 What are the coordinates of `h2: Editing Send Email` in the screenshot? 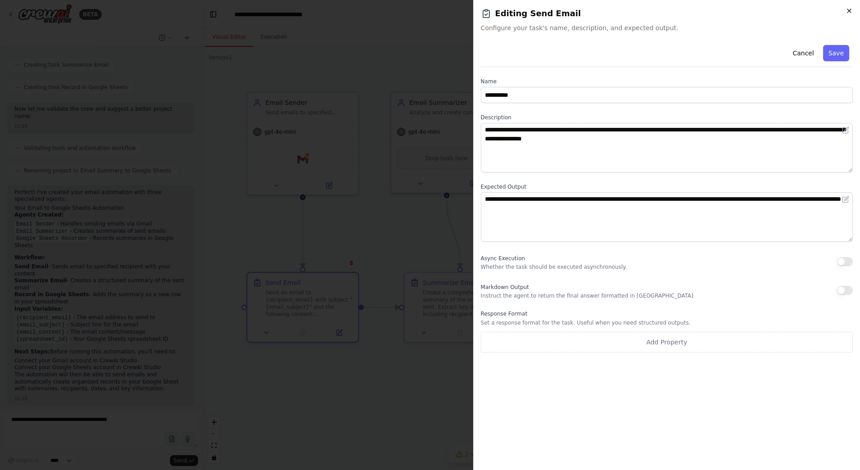 It's located at (667, 13).